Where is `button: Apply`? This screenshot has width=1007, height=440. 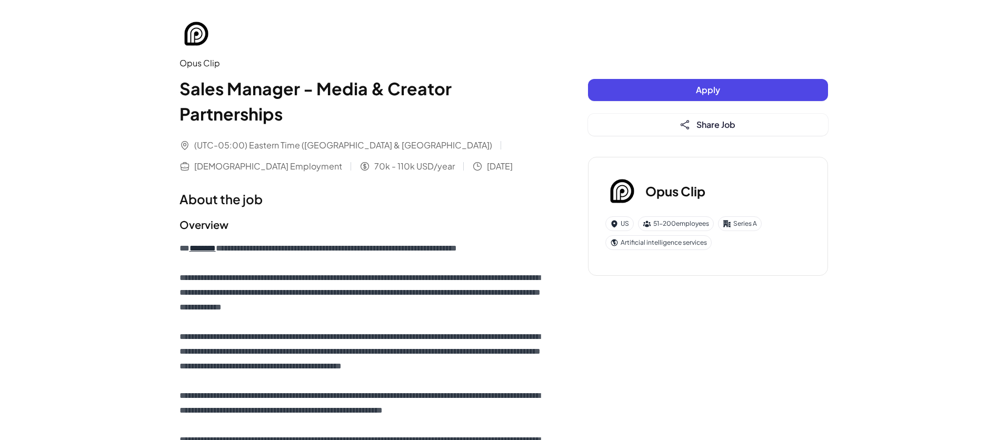
button: Apply is located at coordinates (708, 90).